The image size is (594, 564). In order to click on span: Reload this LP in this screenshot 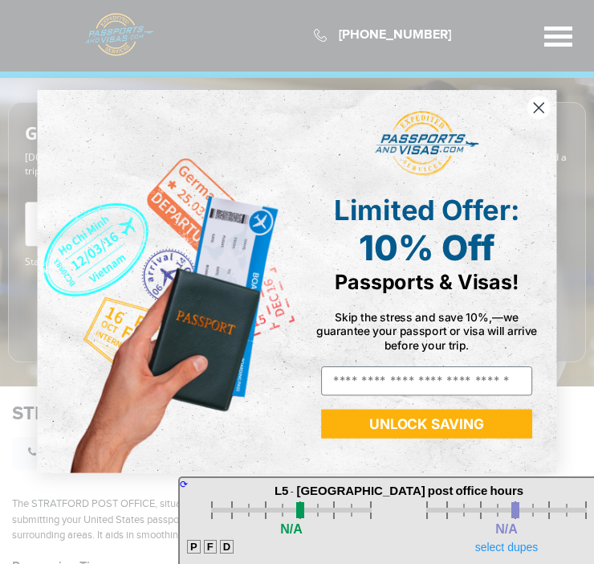, I will do `click(184, 484)`.